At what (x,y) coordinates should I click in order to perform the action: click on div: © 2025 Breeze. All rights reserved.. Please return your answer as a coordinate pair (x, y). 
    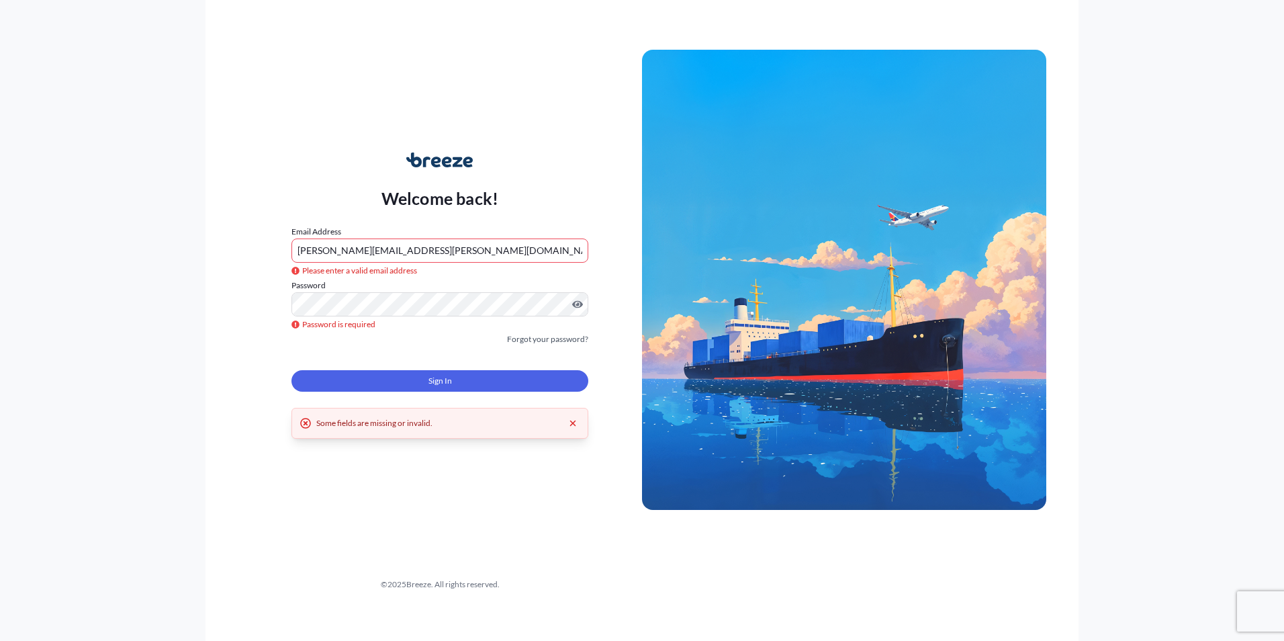
    Looking at the image, I should click on (440, 584).